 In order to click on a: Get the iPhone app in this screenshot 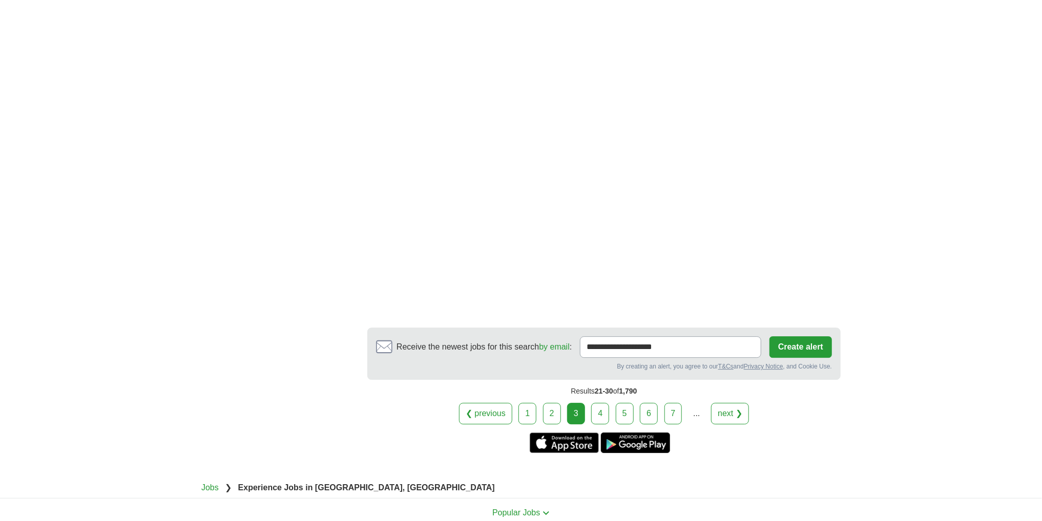, I will do `click(564, 443)`.